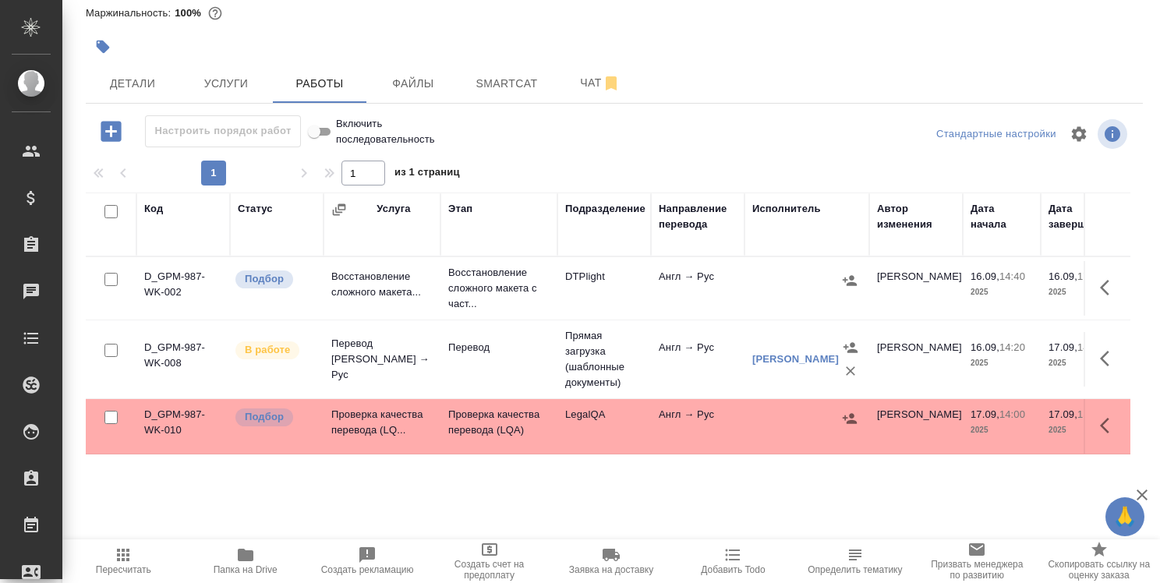 This screenshot has width=1160, height=583. What do you see at coordinates (460, 209) in the screenshot?
I see `div: Этап` at bounding box center [460, 209].